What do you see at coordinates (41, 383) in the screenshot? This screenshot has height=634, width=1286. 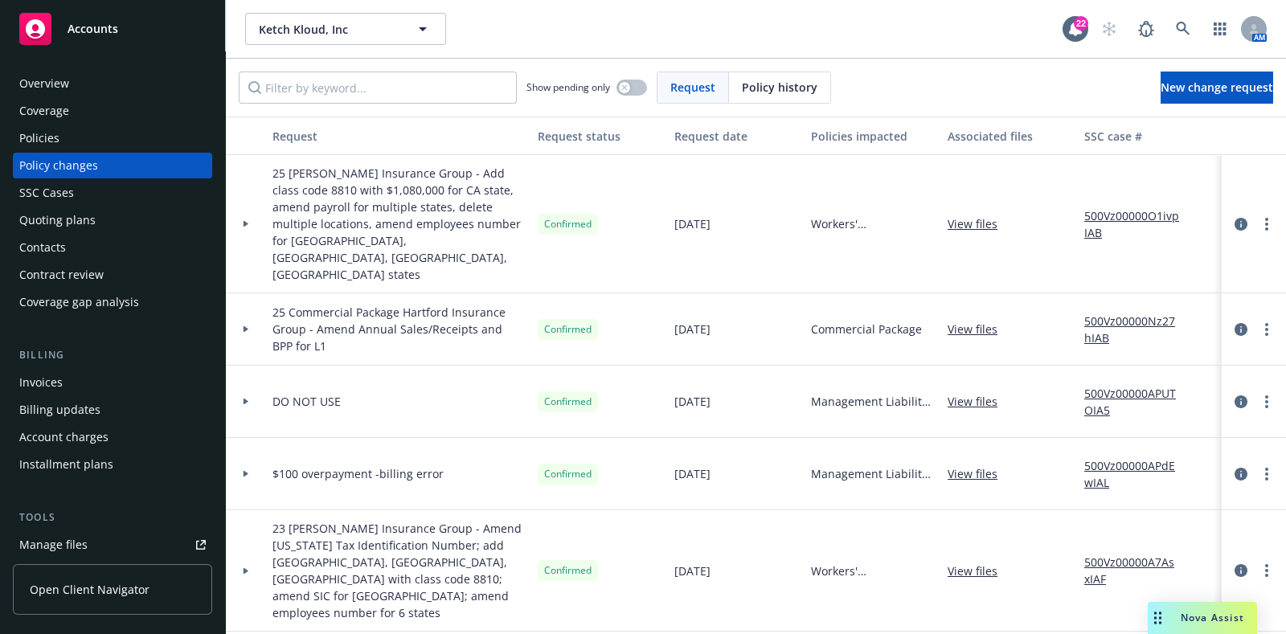 I see `div: Invoices` at bounding box center [41, 383].